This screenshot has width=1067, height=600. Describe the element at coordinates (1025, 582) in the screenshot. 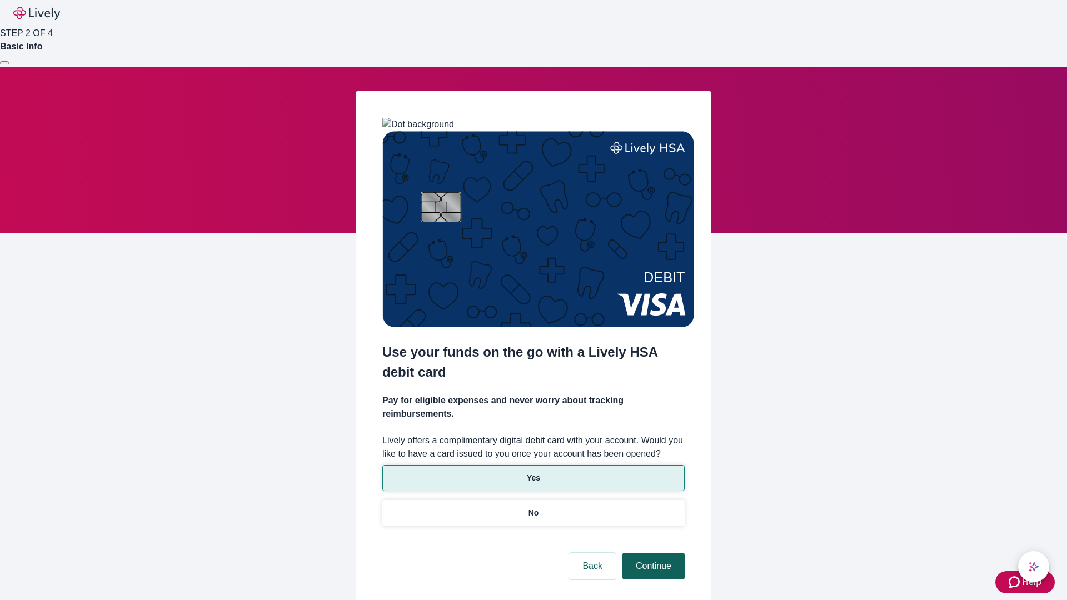

I see `button: Zendesk support iconHelp` at that location.